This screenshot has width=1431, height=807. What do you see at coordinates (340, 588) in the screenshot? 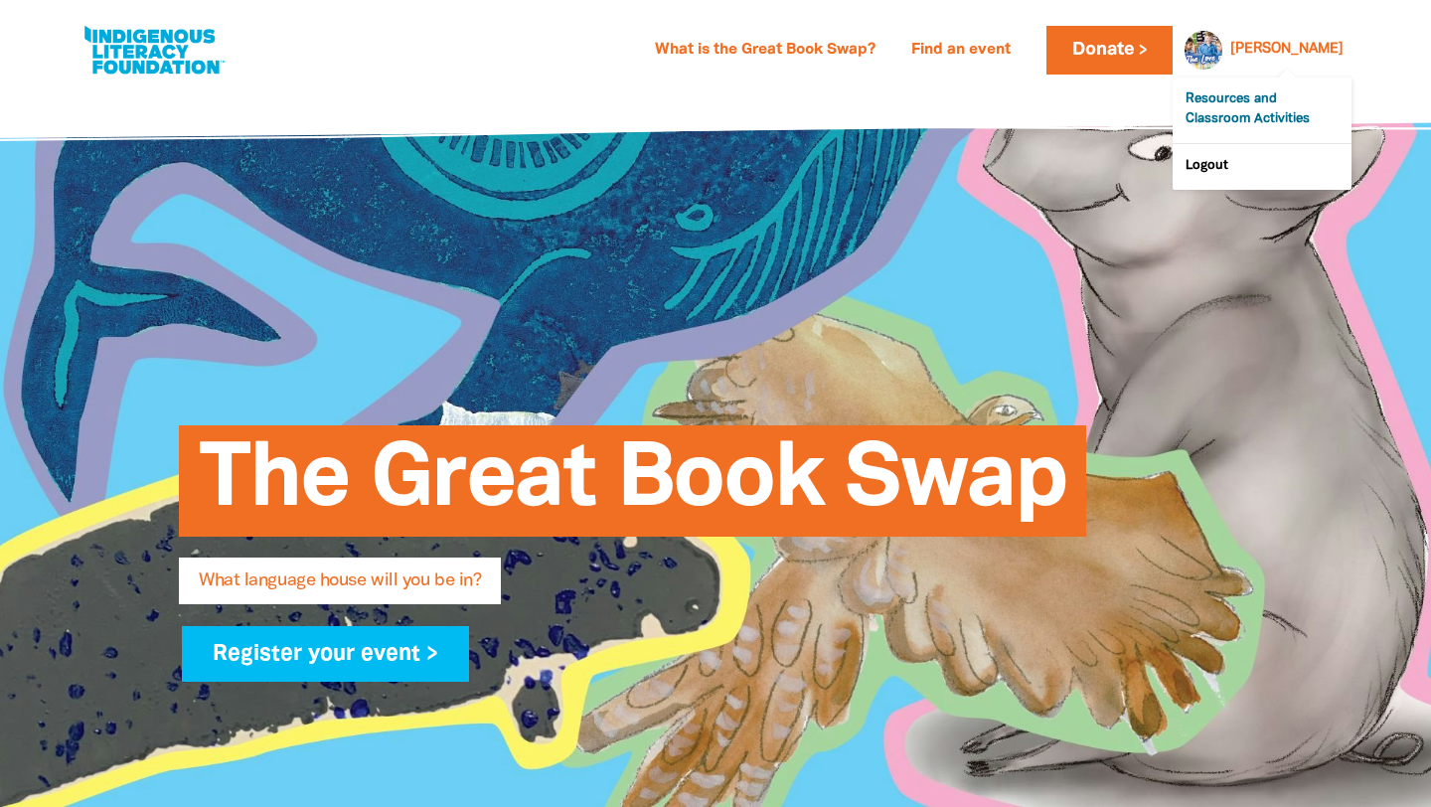
I see `span: What language house will you be in?` at bounding box center [340, 588].